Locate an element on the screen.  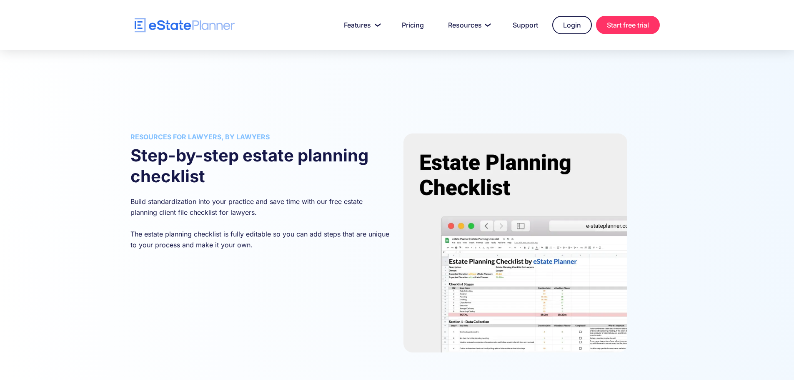
a: Support is located at coordinates (525, 25).